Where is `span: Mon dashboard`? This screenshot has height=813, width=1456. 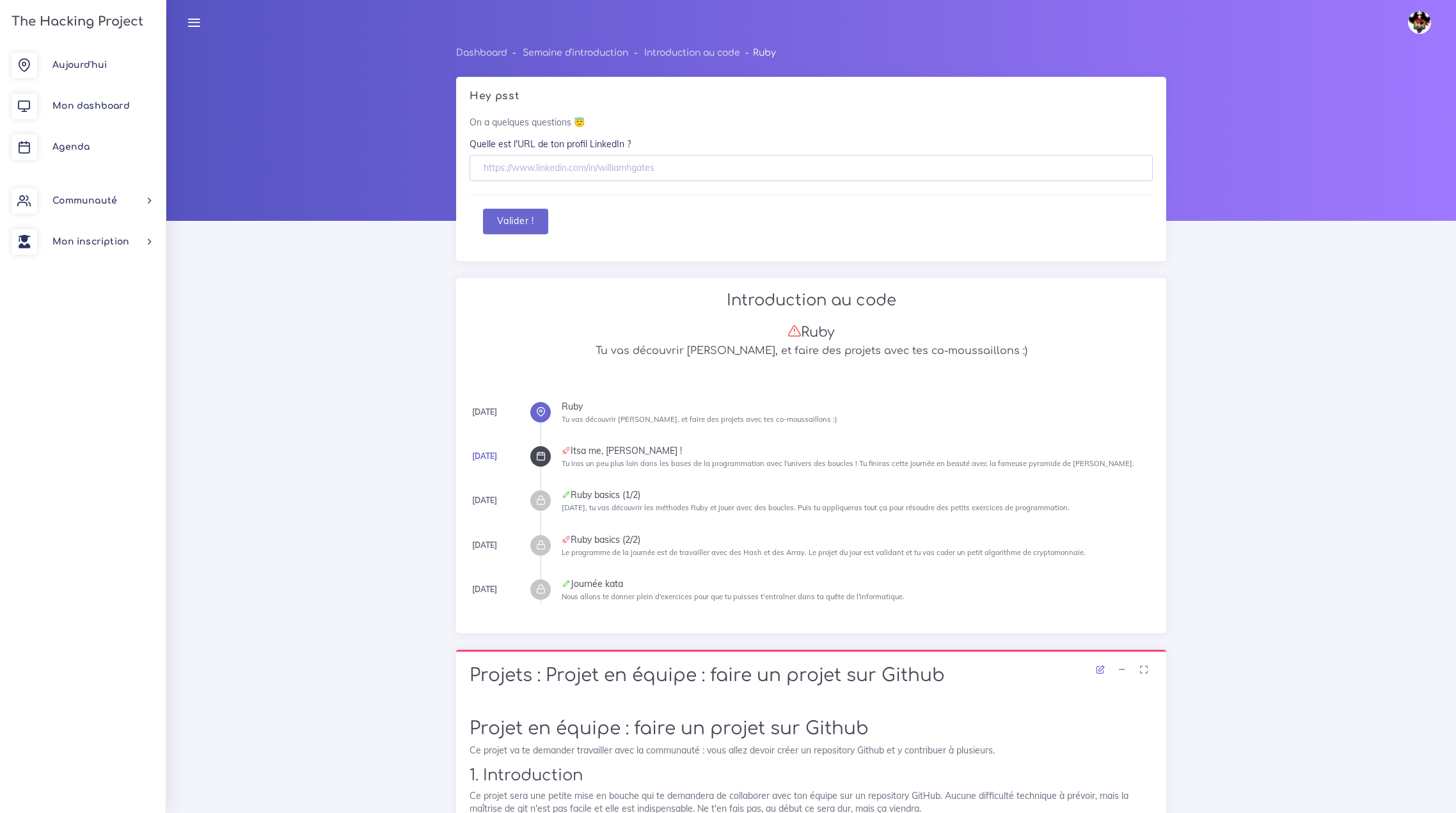 span: Mon dashboard is located at coordinates (91, 106).